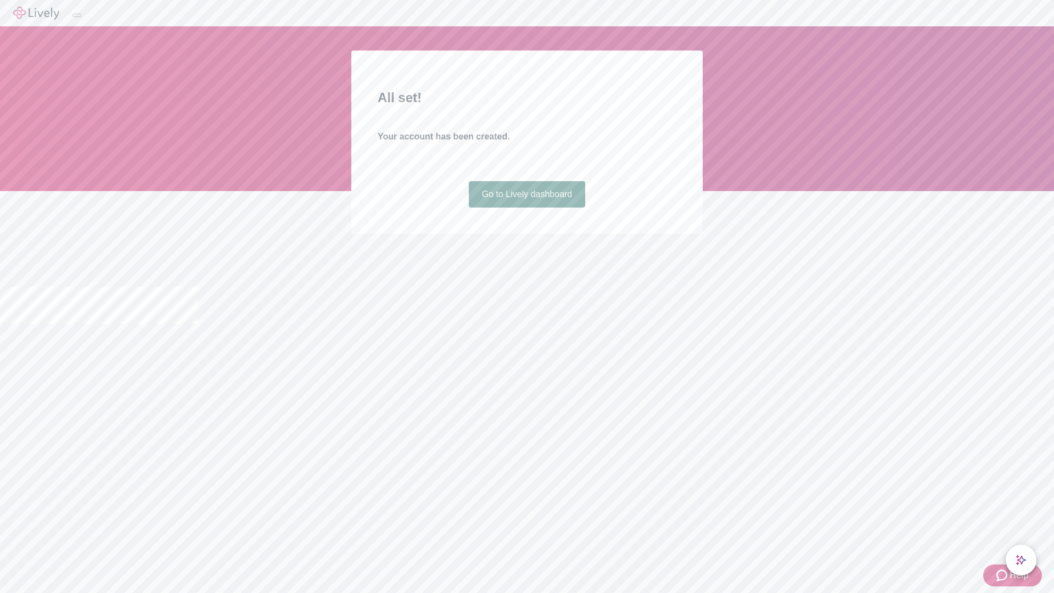 This screenshot has width=1054, height=593. I want to click on a: Go to Lively dashboard, so click(527, 194).